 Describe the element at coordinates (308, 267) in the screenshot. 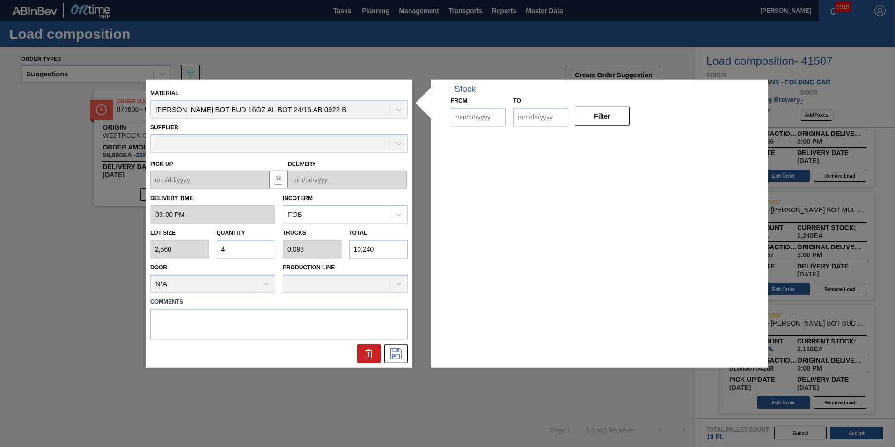

I see `label: Production Line` at that location.